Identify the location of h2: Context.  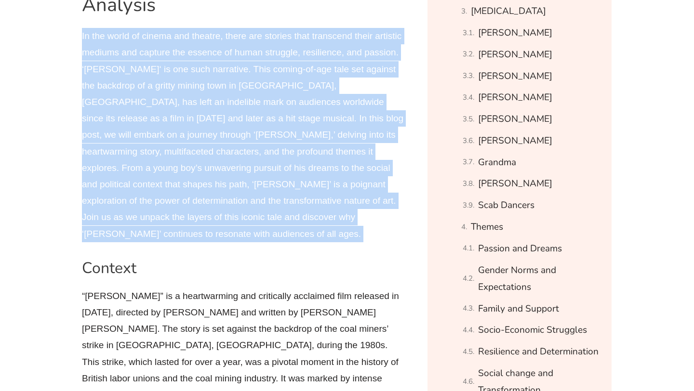
(243, 268).